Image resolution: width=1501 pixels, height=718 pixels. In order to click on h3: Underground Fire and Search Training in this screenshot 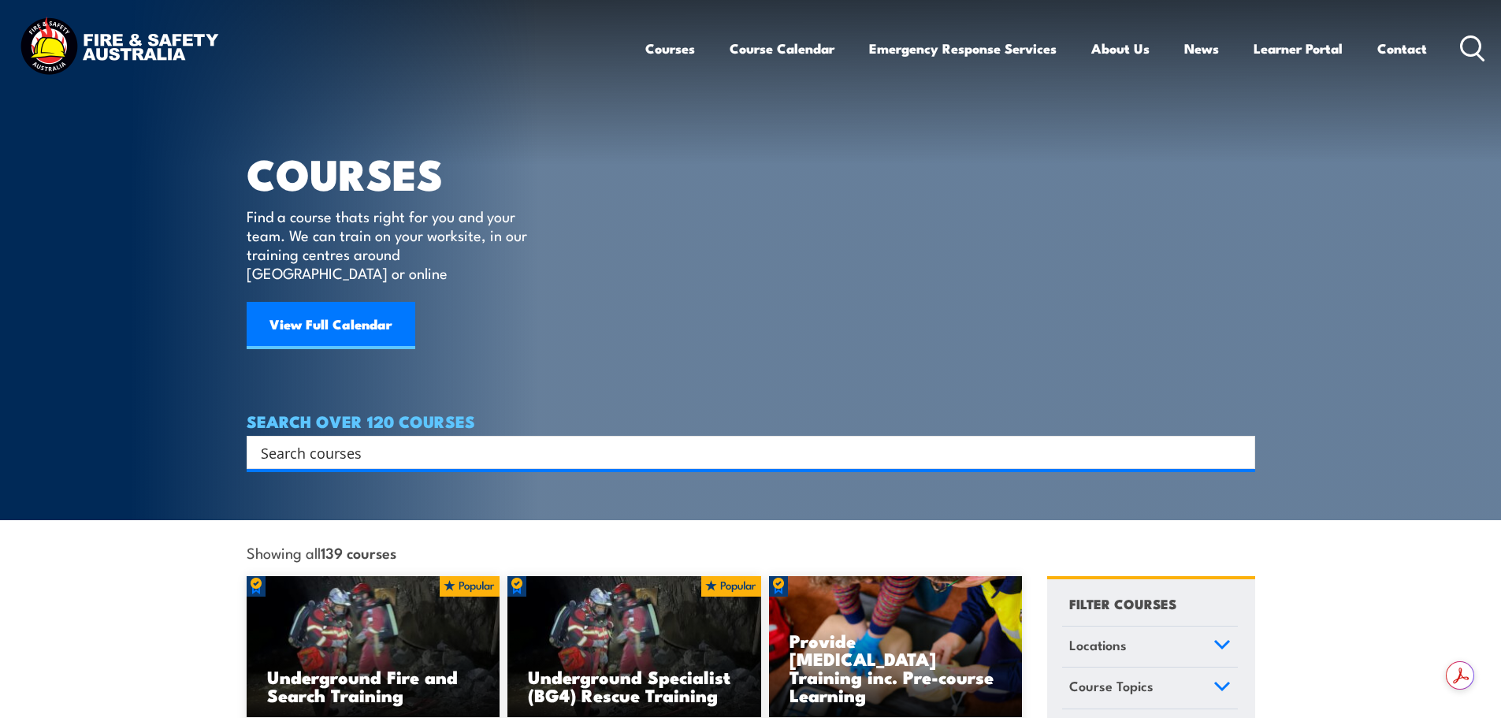, I will do `click(373, 685)`.